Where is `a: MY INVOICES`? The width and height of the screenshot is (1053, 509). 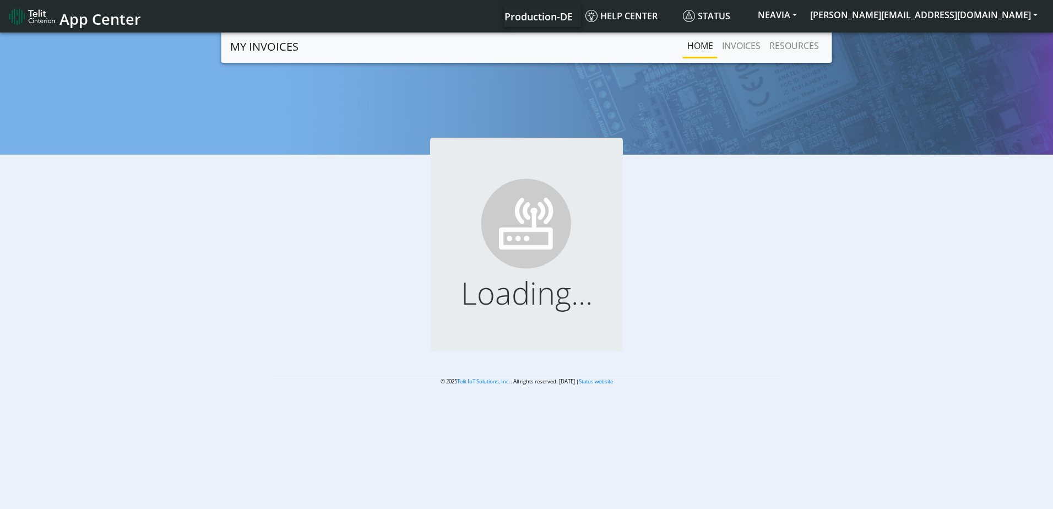 a: MY INVOICES is located at coordinates (264, 47).